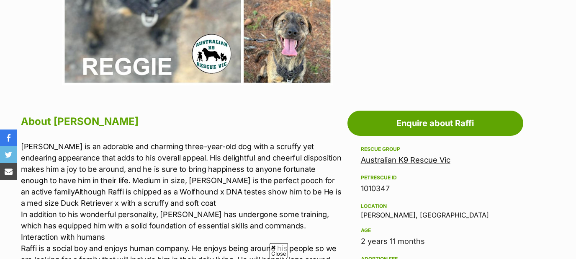 This screenshot has width=576, height=259. Describe the element at coordinates (435, 230) in the screenshot. I see `div: Age` at that location.